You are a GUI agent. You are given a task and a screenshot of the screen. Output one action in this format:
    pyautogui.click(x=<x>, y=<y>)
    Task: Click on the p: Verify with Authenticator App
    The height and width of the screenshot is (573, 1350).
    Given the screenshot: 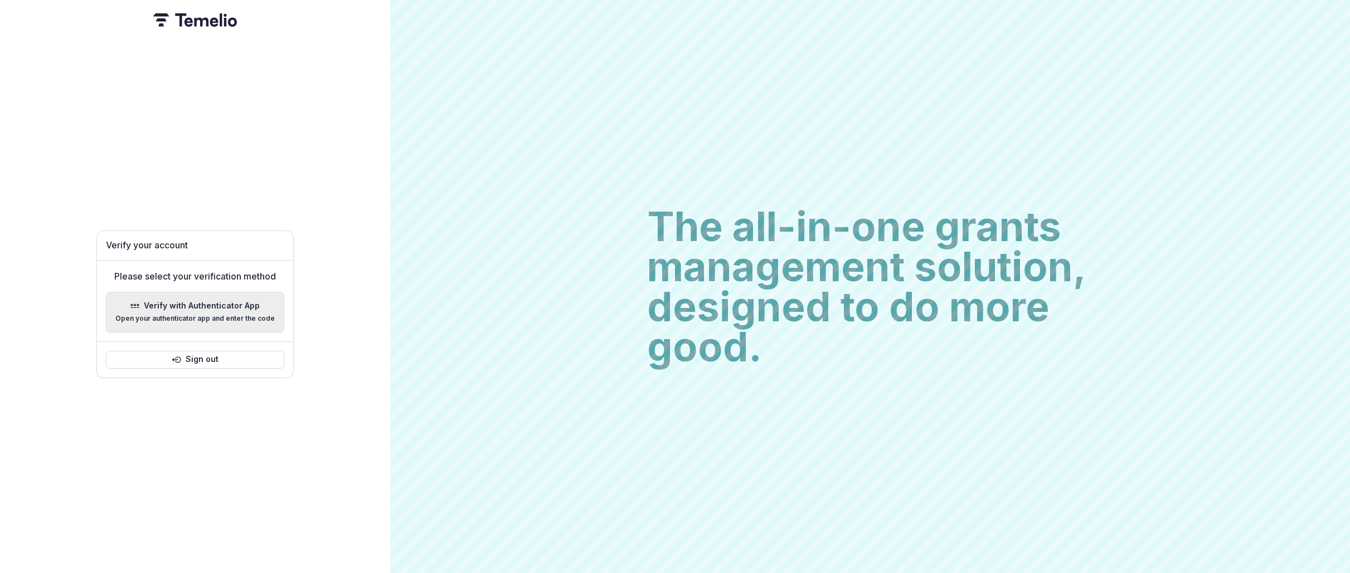 What is the action you would take?
    pyautogui.click(x=202, y=306)
    